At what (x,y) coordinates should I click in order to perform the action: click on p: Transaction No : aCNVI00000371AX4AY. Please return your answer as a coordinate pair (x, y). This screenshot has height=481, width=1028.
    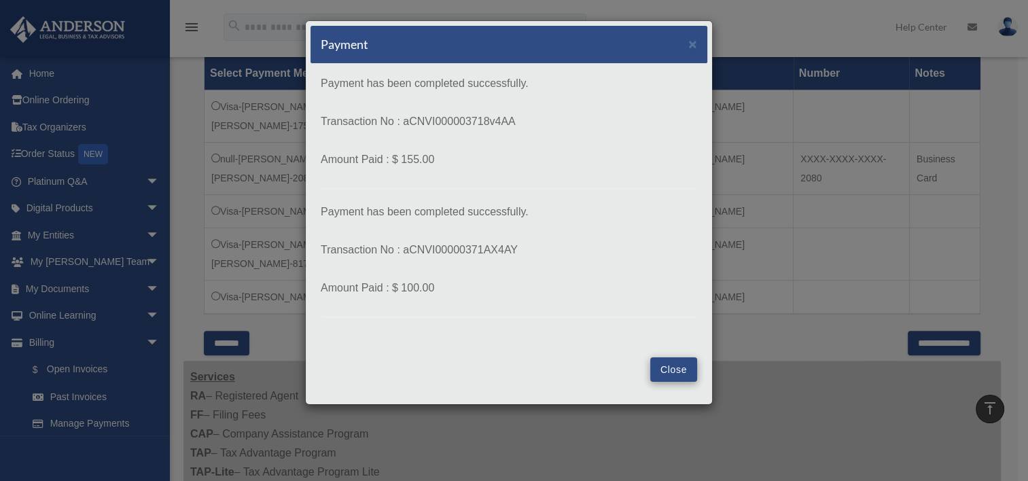
    Looking at the image, I should click on (509, 250).